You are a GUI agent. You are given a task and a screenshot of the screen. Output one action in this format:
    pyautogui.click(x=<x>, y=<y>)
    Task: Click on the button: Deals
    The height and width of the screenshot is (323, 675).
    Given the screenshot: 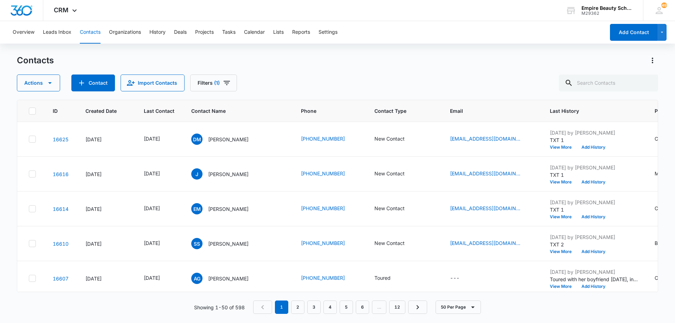 What is the action you would take?
    pyautogui.click(x=180, y=32)
    